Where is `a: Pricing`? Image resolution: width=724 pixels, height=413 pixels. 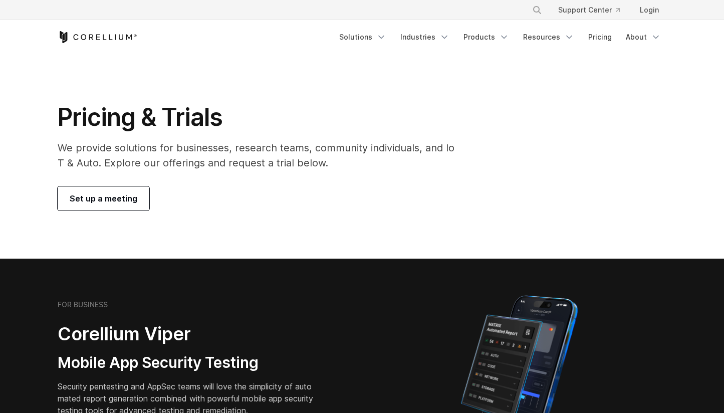 a: Pricing is located at coordinates (600, 37).